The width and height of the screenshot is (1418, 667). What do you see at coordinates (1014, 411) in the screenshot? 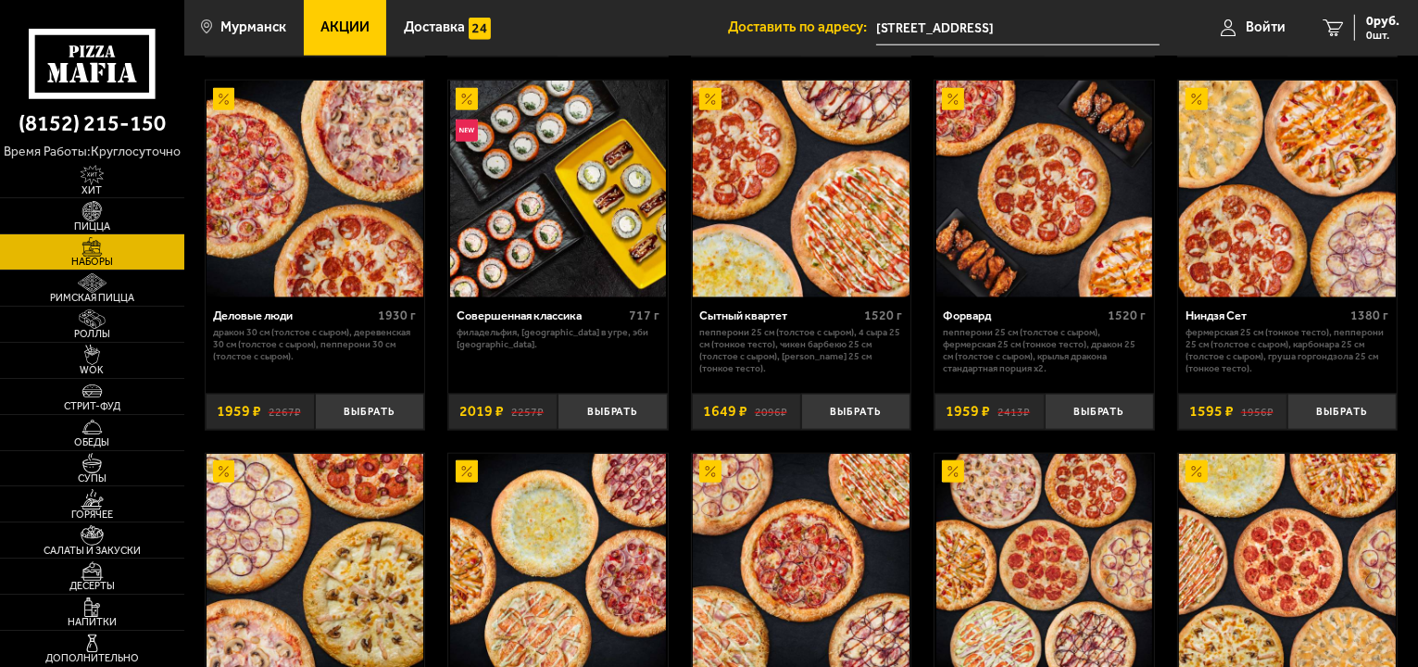
I see `s: 2413 ₽` at bounding box center [1014, 411].